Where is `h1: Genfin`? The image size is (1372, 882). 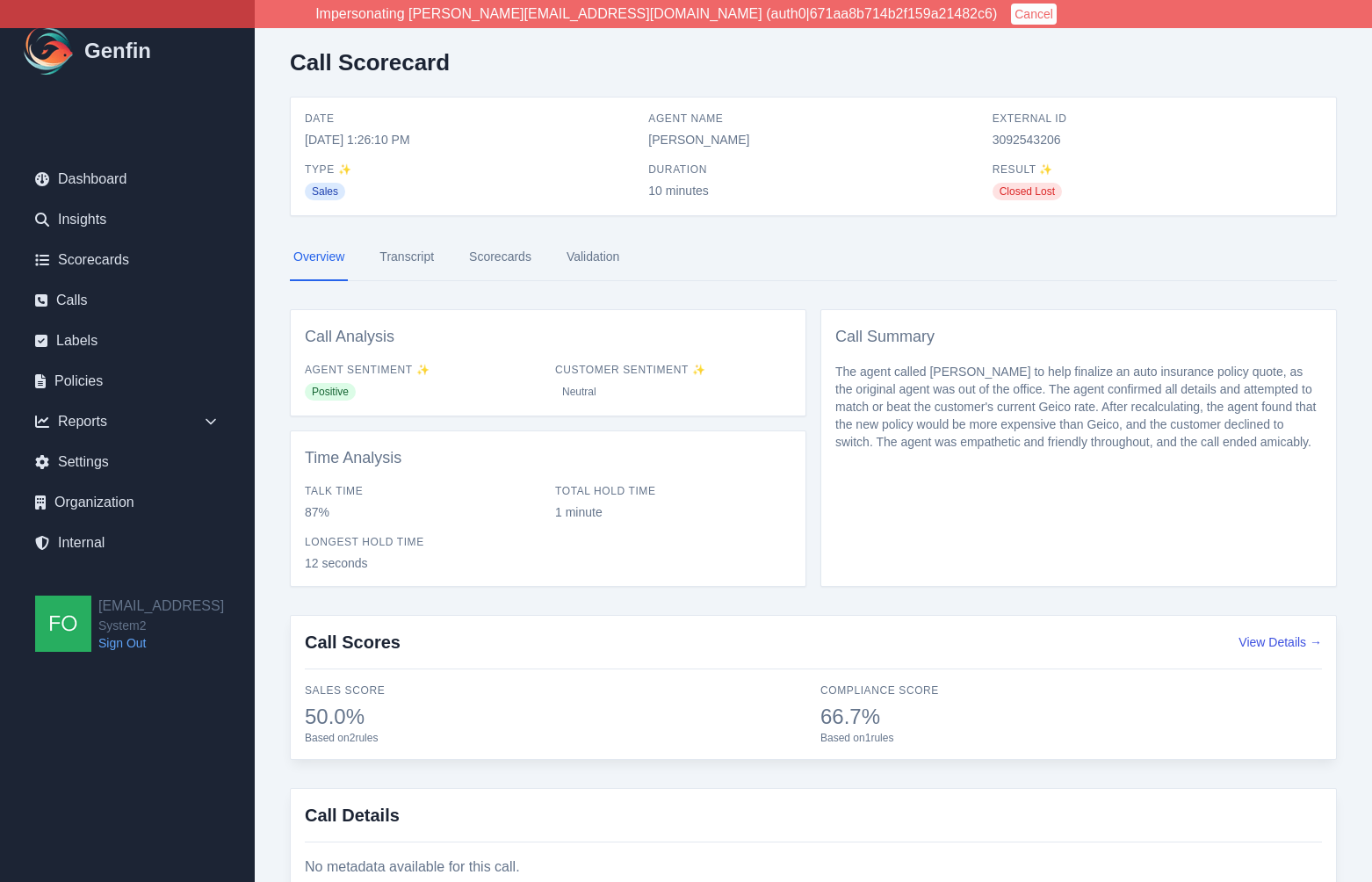 h1: Genfin is located at coordinates (117, 51).